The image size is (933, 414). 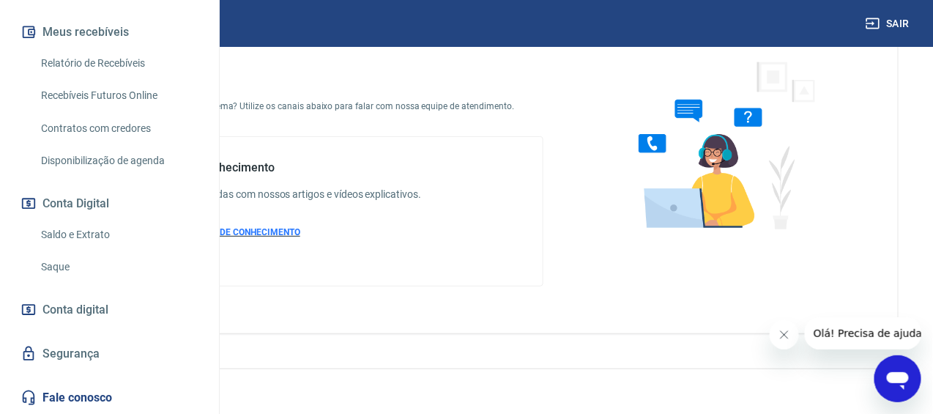 I want to click on p: Está com alguma dúvida ou problema? Utilize os canais abaixo para falar com nossa equipe de atend..., so click(x=313, y=106).